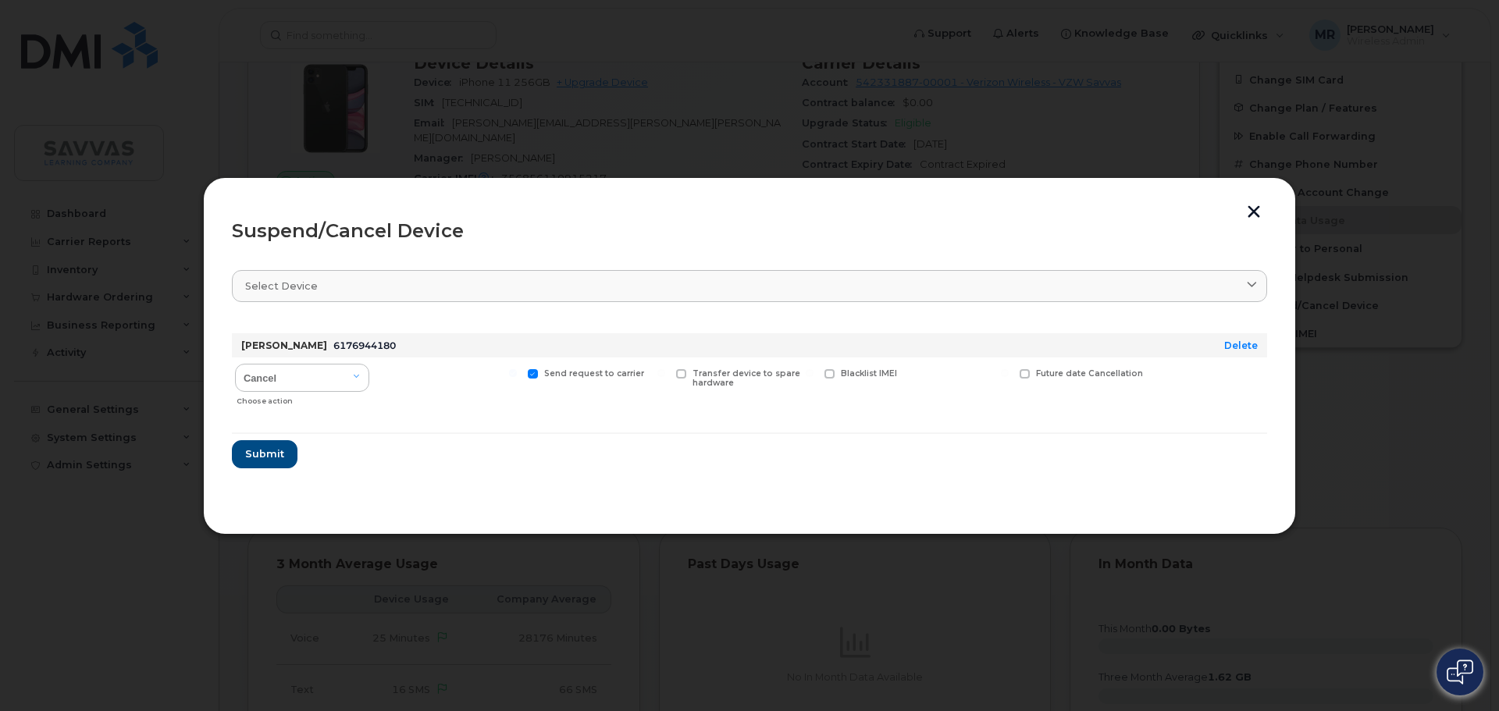 This screenshot has height=711, width=1499. I want to click on input: Future date Cancellation, so click(1005, 373).